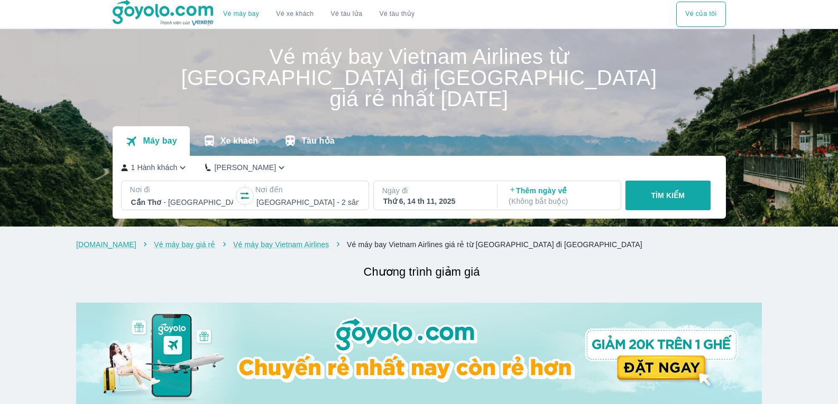  I want to click on a: Vé máy bay, so click(241, 14).